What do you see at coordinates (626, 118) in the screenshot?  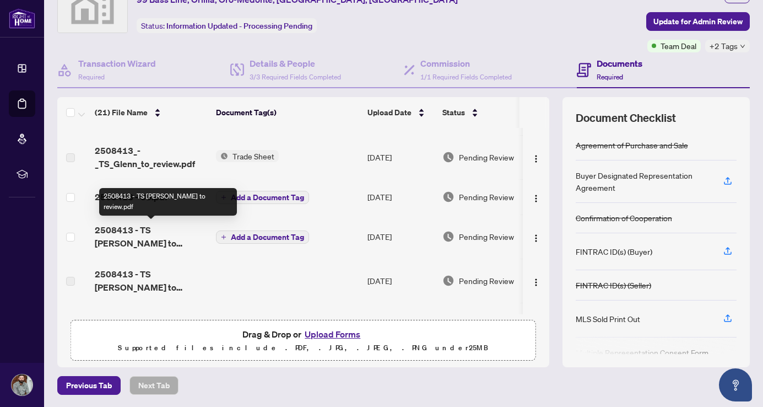 I see `span: Document Checklist` at bounding box center [626, 118].